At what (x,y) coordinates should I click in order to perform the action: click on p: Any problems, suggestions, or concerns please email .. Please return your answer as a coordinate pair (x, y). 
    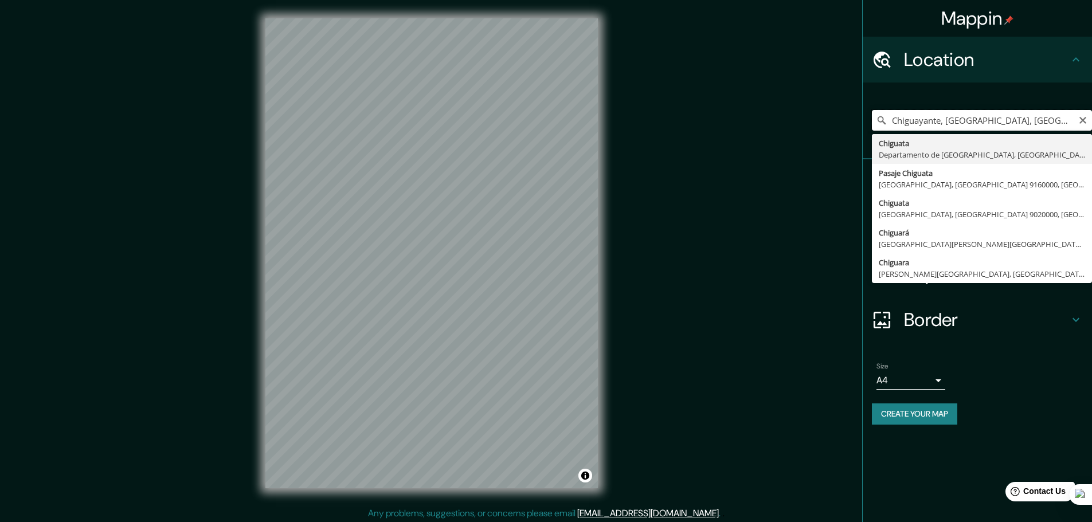
    Looking at the image, I should click on (544, 514).